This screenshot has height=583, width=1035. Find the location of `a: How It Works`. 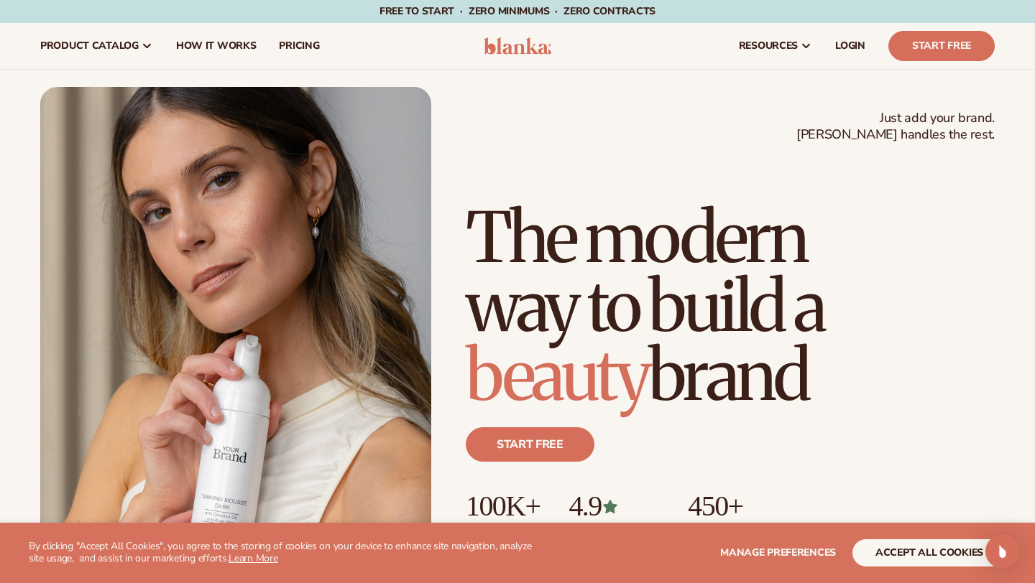

a: How It Works is located at coordinates (216, 46).